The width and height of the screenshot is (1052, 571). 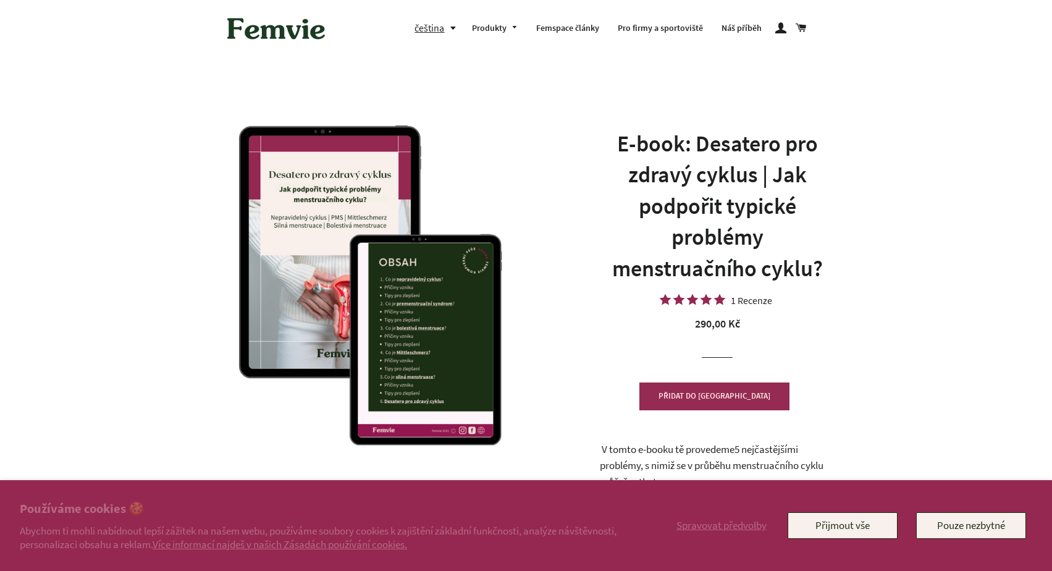 What do you see at coordinates (668, 449) in the screenshot?
I see `span: V tomto e-booku tě provedeme` at bounding box center [668, 449].